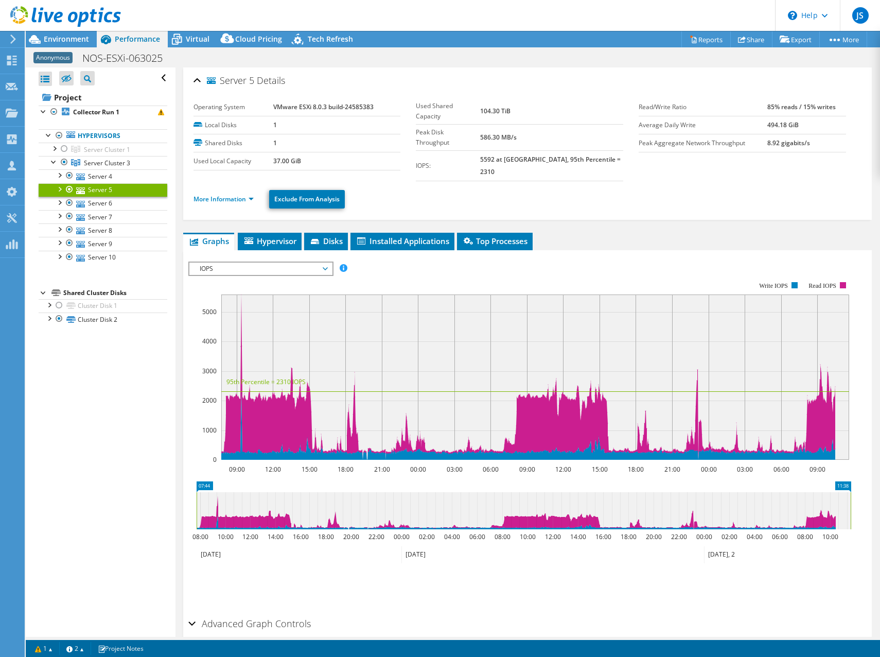 This screenshot has width=880, height=657. Describe the element at coordinates (103, 190) in the screenshot. I see `a: Server 5` at that location.